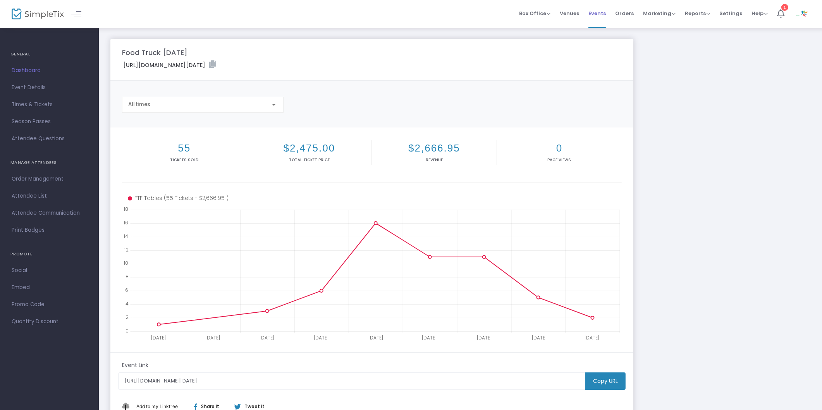 The image size is (822, 410). Describe the element at coordinates (49, 305) in the screenshot. I see `span: Promo Code` at that location.